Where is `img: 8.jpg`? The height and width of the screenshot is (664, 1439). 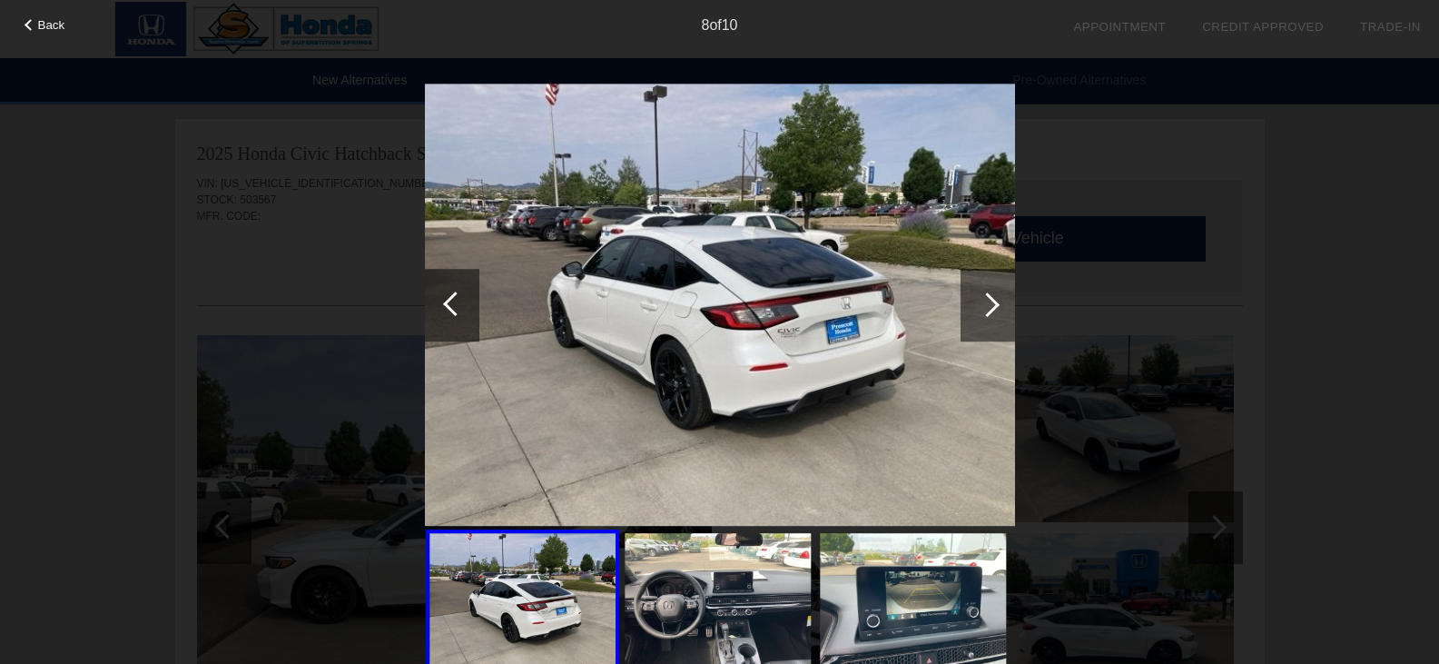 img: 8.jpg is located at coordinates (720, 305).